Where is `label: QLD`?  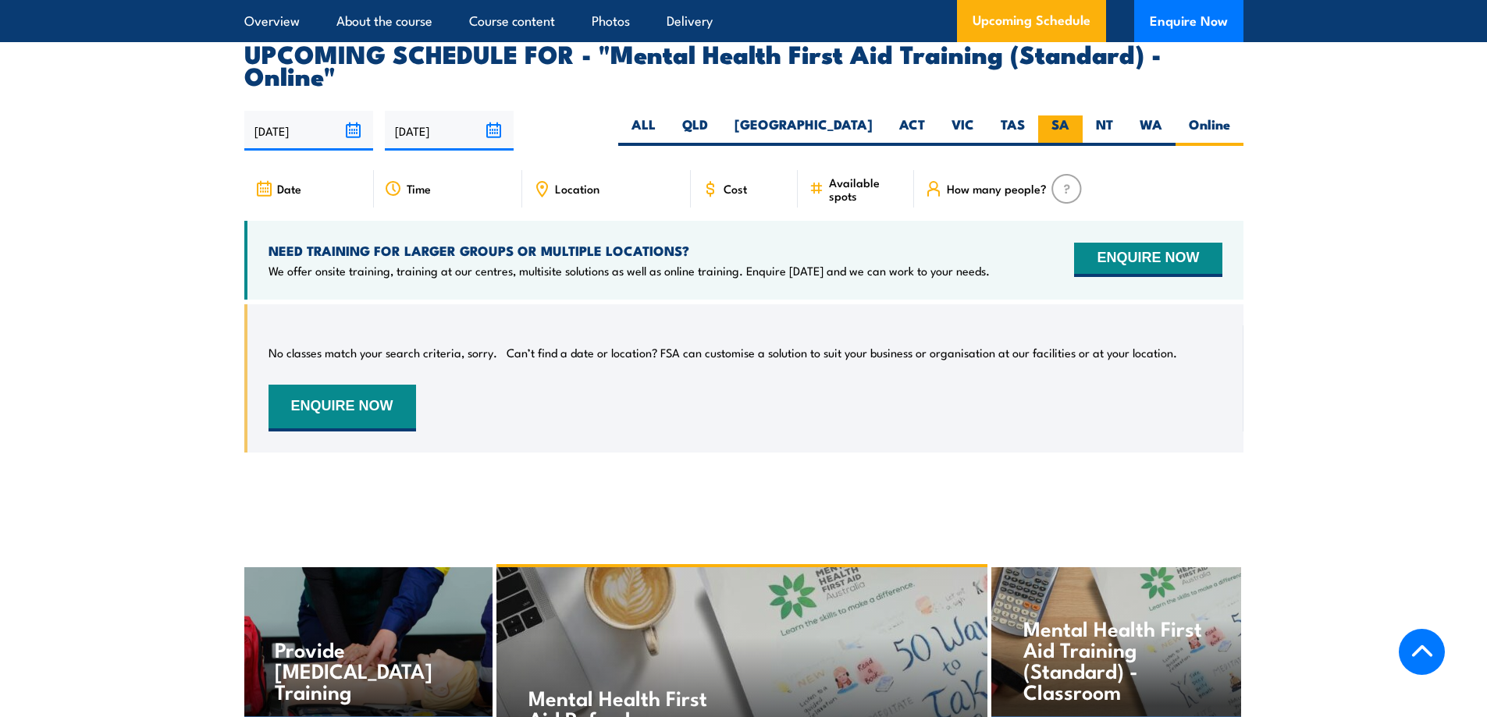 label: QLD is located at coordinates (695, 130).